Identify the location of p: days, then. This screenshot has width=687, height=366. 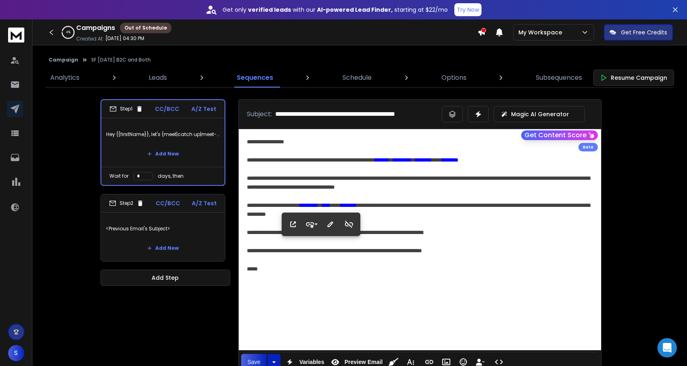
(171, 176).